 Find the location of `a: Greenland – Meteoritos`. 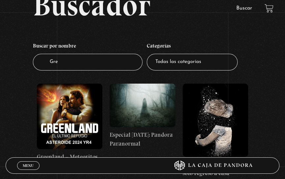

a: Greenland – Meteoritos is located at coordinates (70, 123).